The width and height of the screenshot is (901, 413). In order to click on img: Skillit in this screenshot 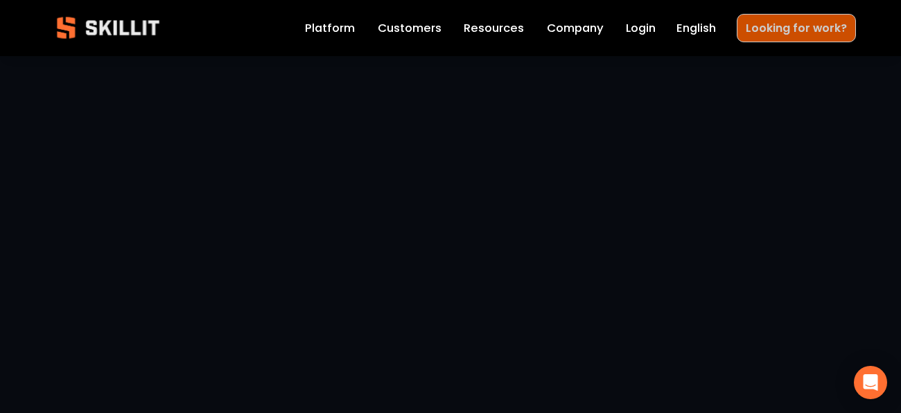, I will do `click(108, 28)`.